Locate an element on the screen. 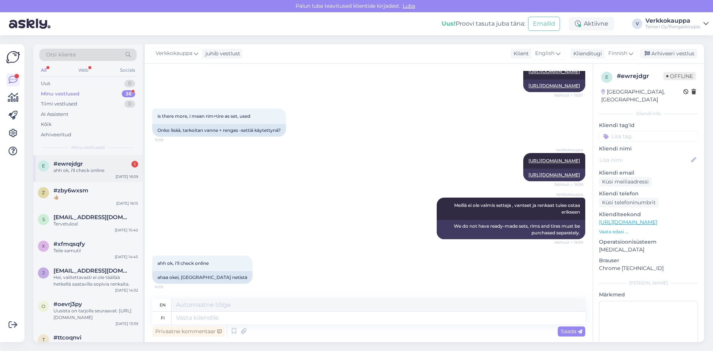 The height and width of the screenshot is (351, 713). div: fi is located at coordinates (163, 318).